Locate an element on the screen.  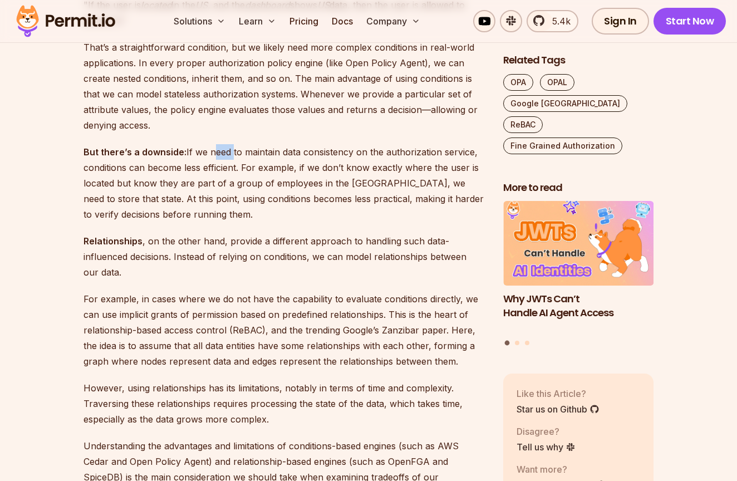
a: OPAL is located at coordinates (557, 82).